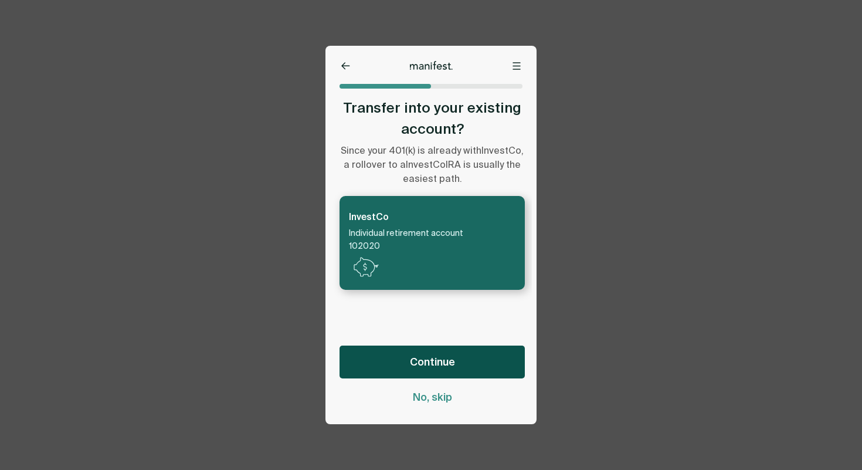 This screenshot has width=862, height=470. I want to click on span: Continue, so click(432, 362).